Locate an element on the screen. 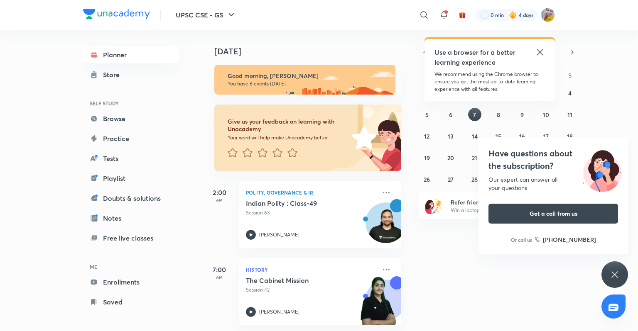 The image size is (638, 331). a: Store is located at coordinates (131, 75).